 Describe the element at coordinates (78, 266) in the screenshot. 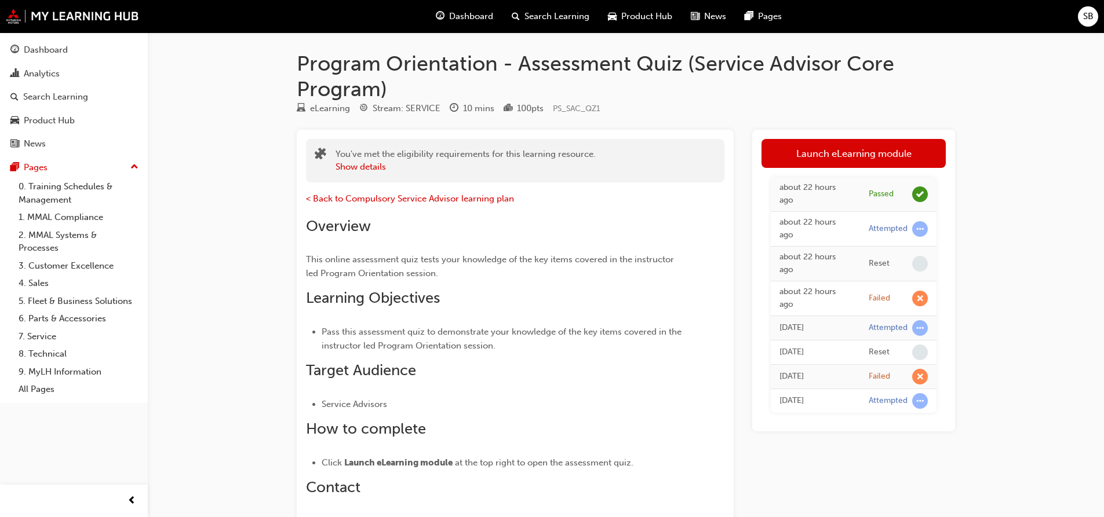

I see `a: 3. Customer Excellence` at that location.